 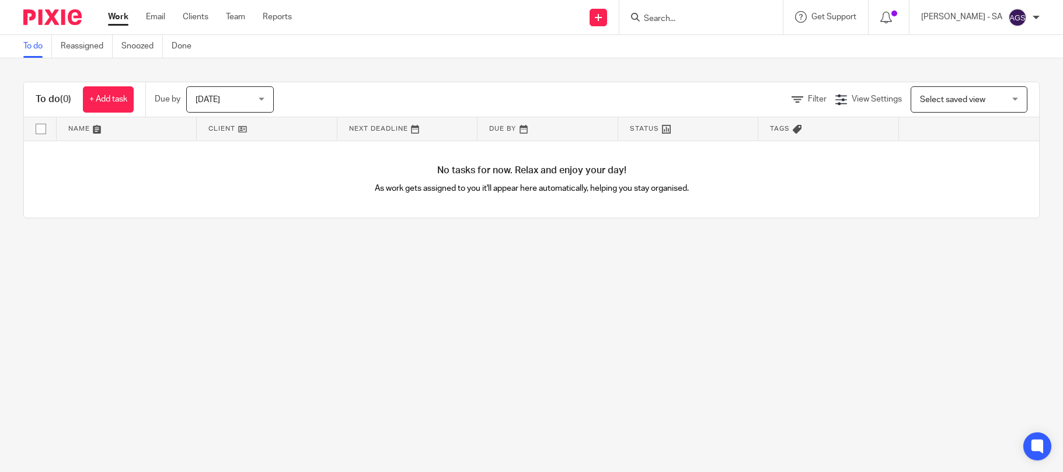 I want to click on a: Email, so click(x=155, y=17).